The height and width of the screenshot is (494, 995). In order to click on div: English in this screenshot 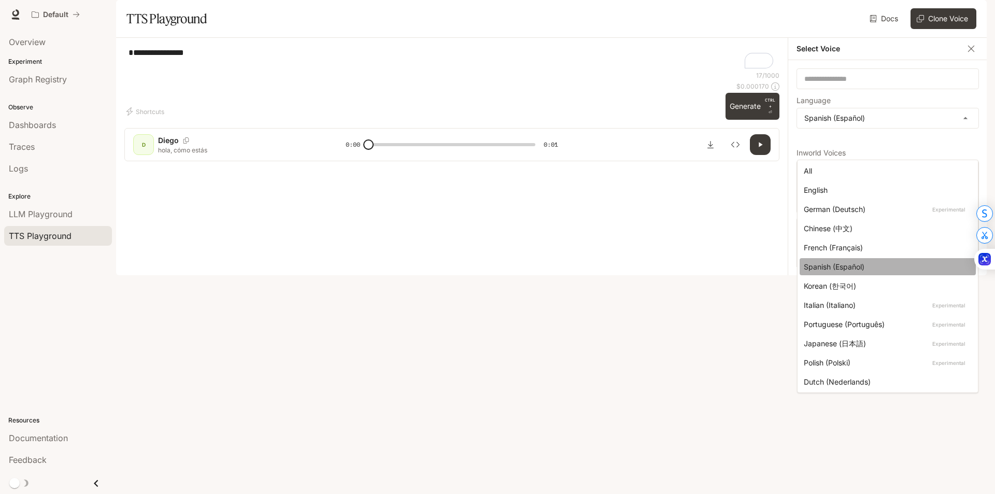, I will do `click(885, 190)`.